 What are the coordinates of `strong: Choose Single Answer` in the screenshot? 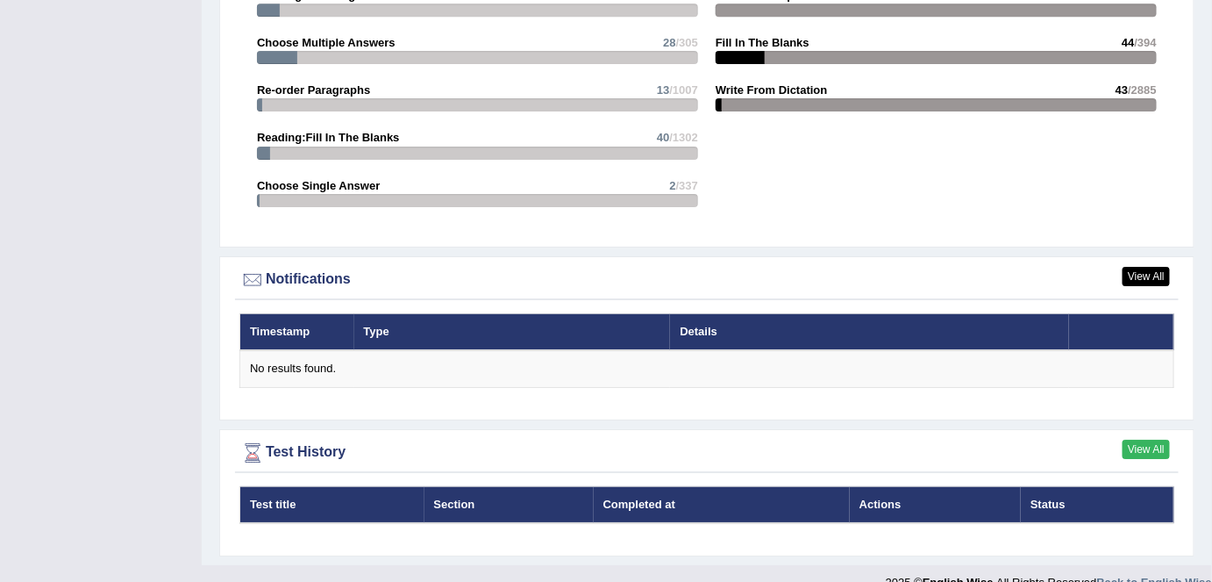 It's located at (318, 185).